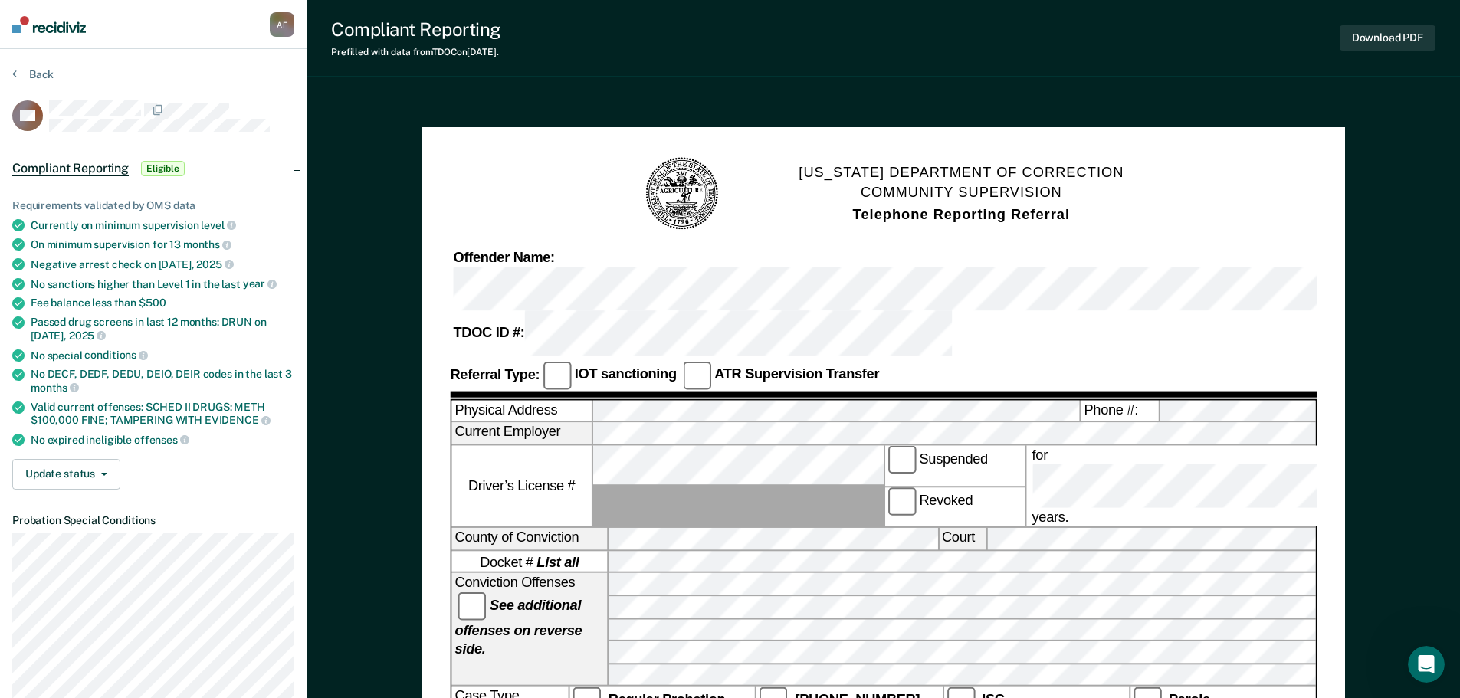  I want to click on span: offenses, so click(162, 440).